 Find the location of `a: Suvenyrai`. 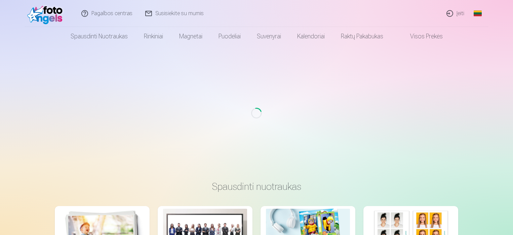

a: Suvenyrai is located at coordinates (269, 36).